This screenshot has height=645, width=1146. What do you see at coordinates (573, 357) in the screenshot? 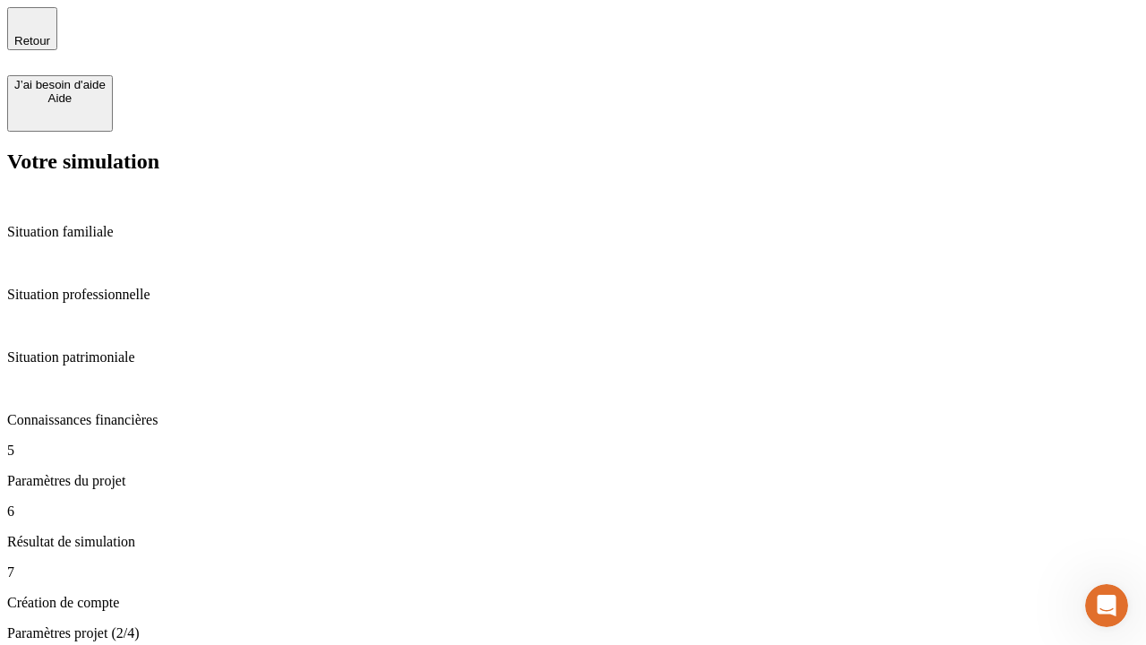
I see `p: Situation patrimoniale` at bounding box center [573, 357].